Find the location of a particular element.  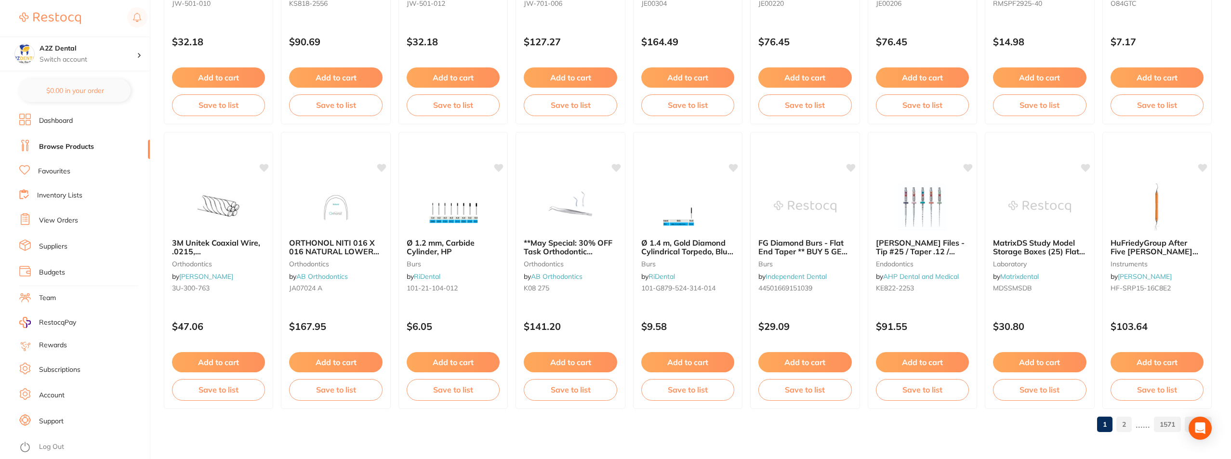

span: 101-21-104-012 is located at coordinates (432, 288).